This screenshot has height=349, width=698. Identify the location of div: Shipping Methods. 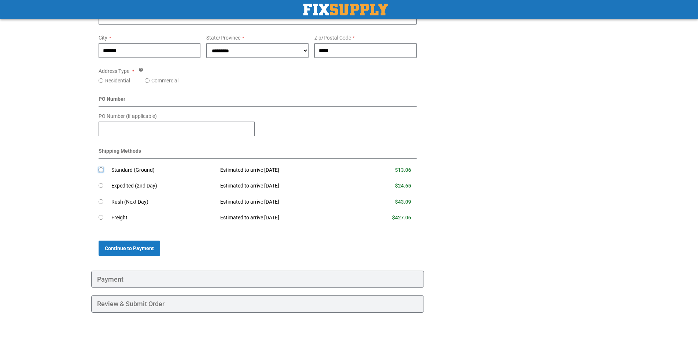
(257, 153).